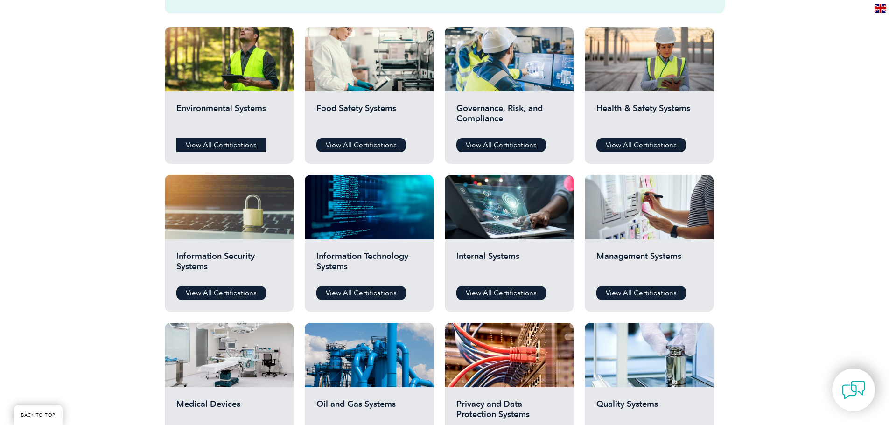  What do you see at coordinates (229, 117) in the screenshot?
I see `h2: Environmental Systems` at bounding box center [229, 117].